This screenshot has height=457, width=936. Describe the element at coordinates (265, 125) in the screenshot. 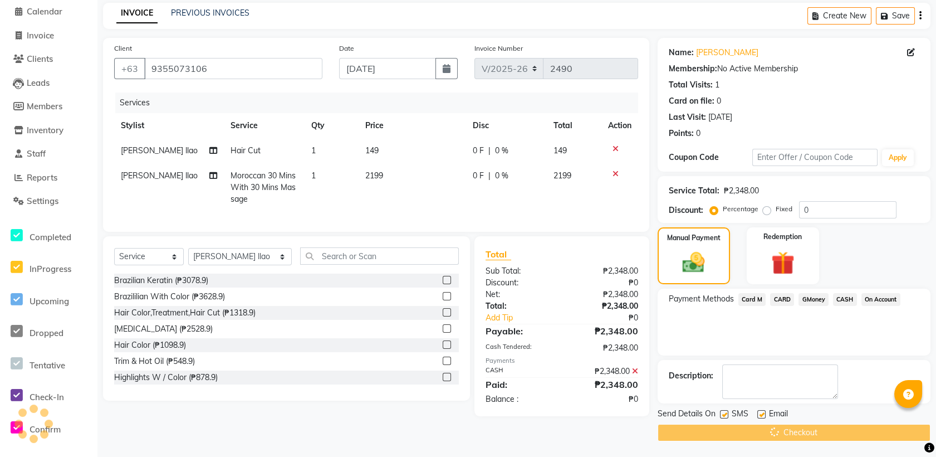

I see `th: Service` at that location.